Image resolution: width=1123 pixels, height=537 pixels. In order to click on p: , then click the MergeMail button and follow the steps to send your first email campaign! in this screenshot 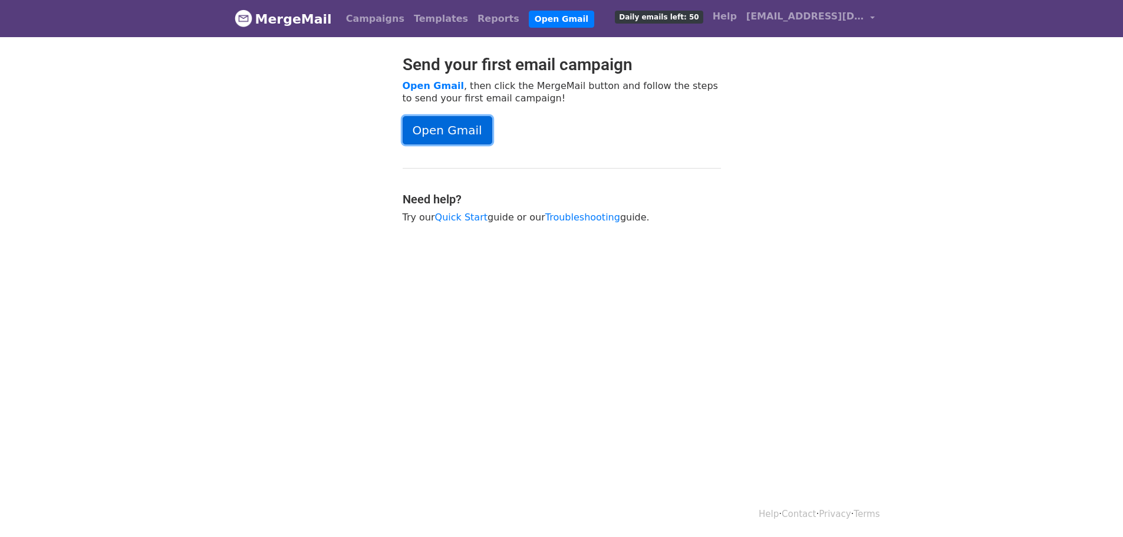, I will do `click(562, 92)`.